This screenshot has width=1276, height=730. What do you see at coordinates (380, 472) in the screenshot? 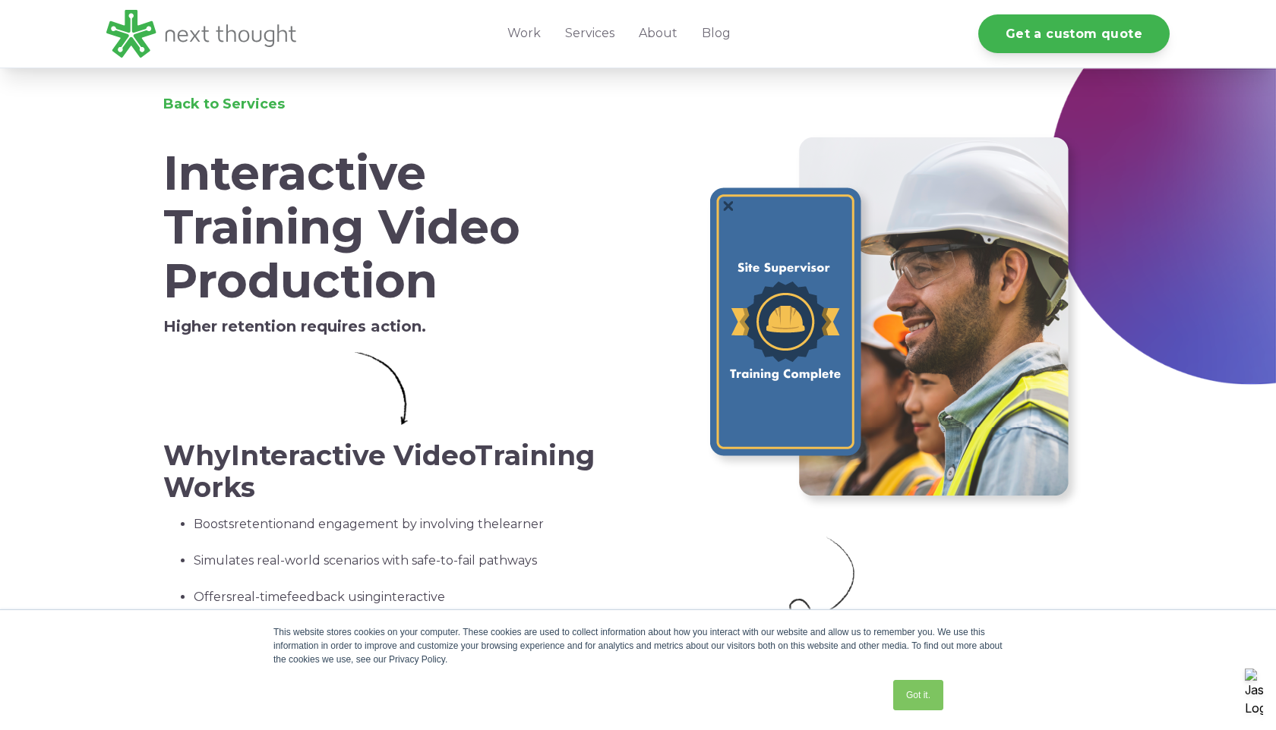
I see `h2: Why Training Works` at bounding box center [380, 472].